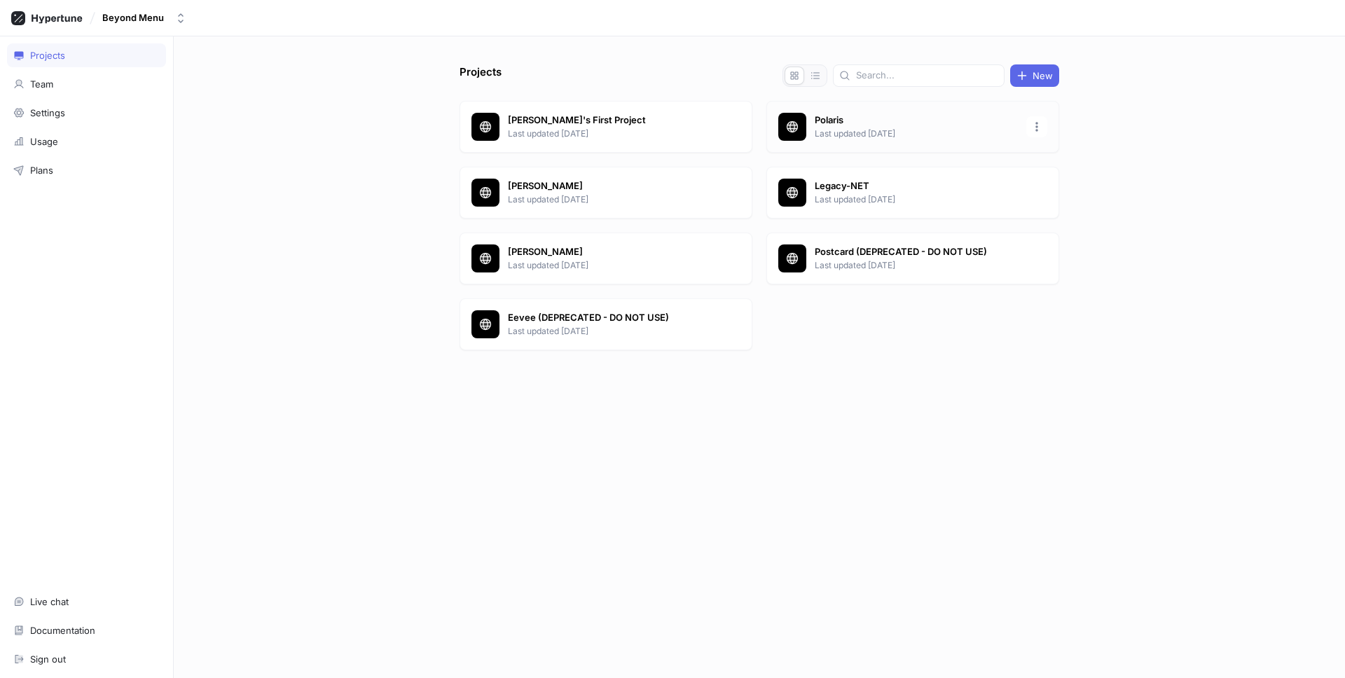 The height and width of the screenshot is (678, 1345). Describe the element at coordinates (86, 84) in the screenshot. I see `a: Team` at that location.